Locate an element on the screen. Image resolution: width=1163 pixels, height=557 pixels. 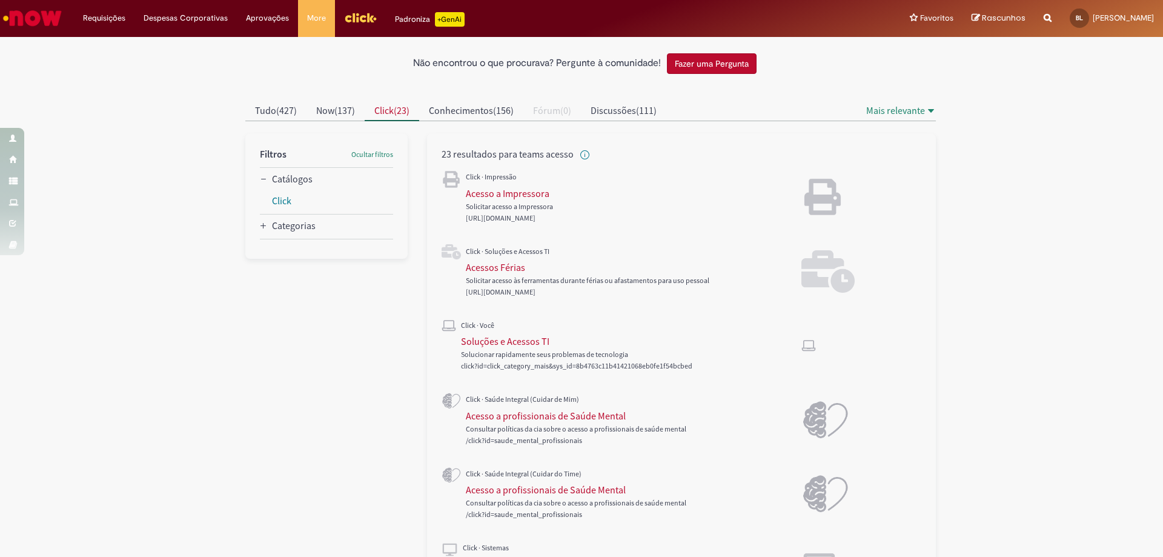
span: Favoritos is located at coordinates (936, 18).